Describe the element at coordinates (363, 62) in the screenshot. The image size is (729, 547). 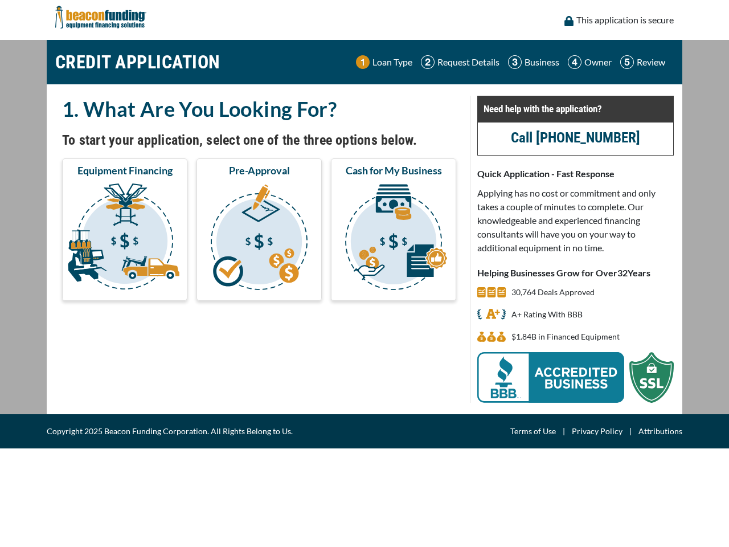
I see `img: Step 1` at that location.